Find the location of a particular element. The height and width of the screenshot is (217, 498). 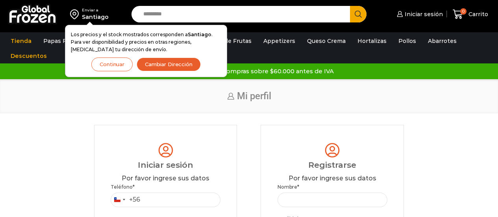

a: 0 Carrito is located at coordinates (470, 14).